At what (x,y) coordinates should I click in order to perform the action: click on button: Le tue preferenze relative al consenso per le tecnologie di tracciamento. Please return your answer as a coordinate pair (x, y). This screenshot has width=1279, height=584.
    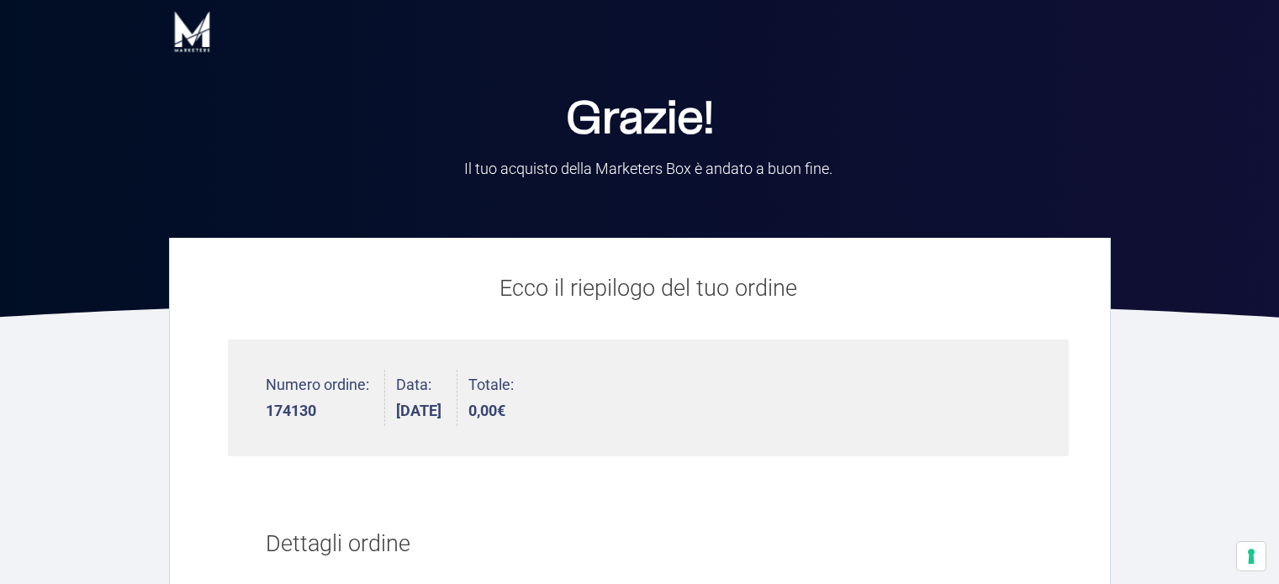
    Looking at the image, I should click on (1251, 557).